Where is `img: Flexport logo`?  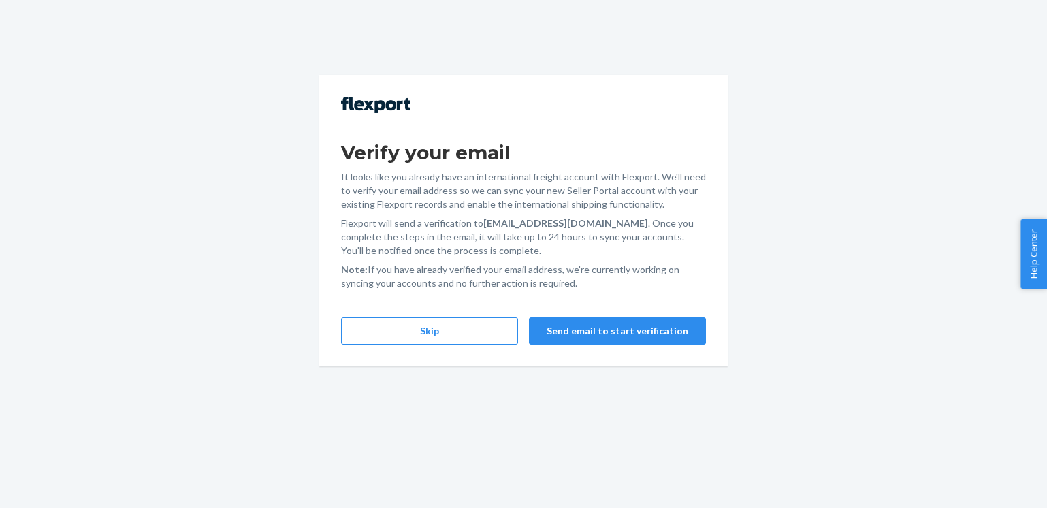 img: Flexport logo is located at coordinates (376, 105).